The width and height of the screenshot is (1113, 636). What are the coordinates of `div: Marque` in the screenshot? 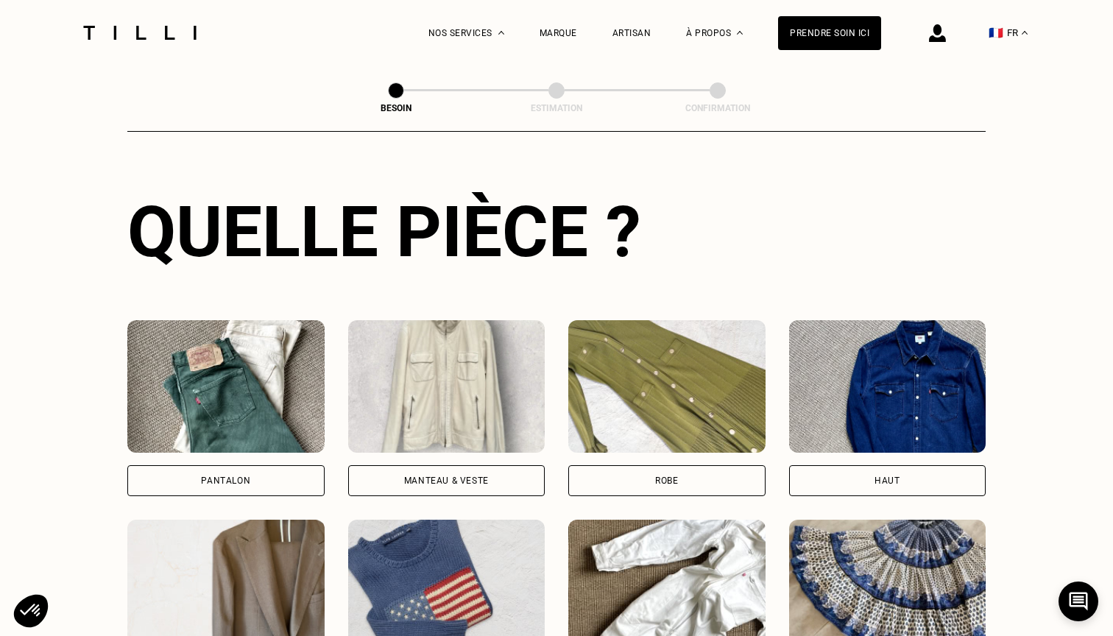 It's located at (558, 33).